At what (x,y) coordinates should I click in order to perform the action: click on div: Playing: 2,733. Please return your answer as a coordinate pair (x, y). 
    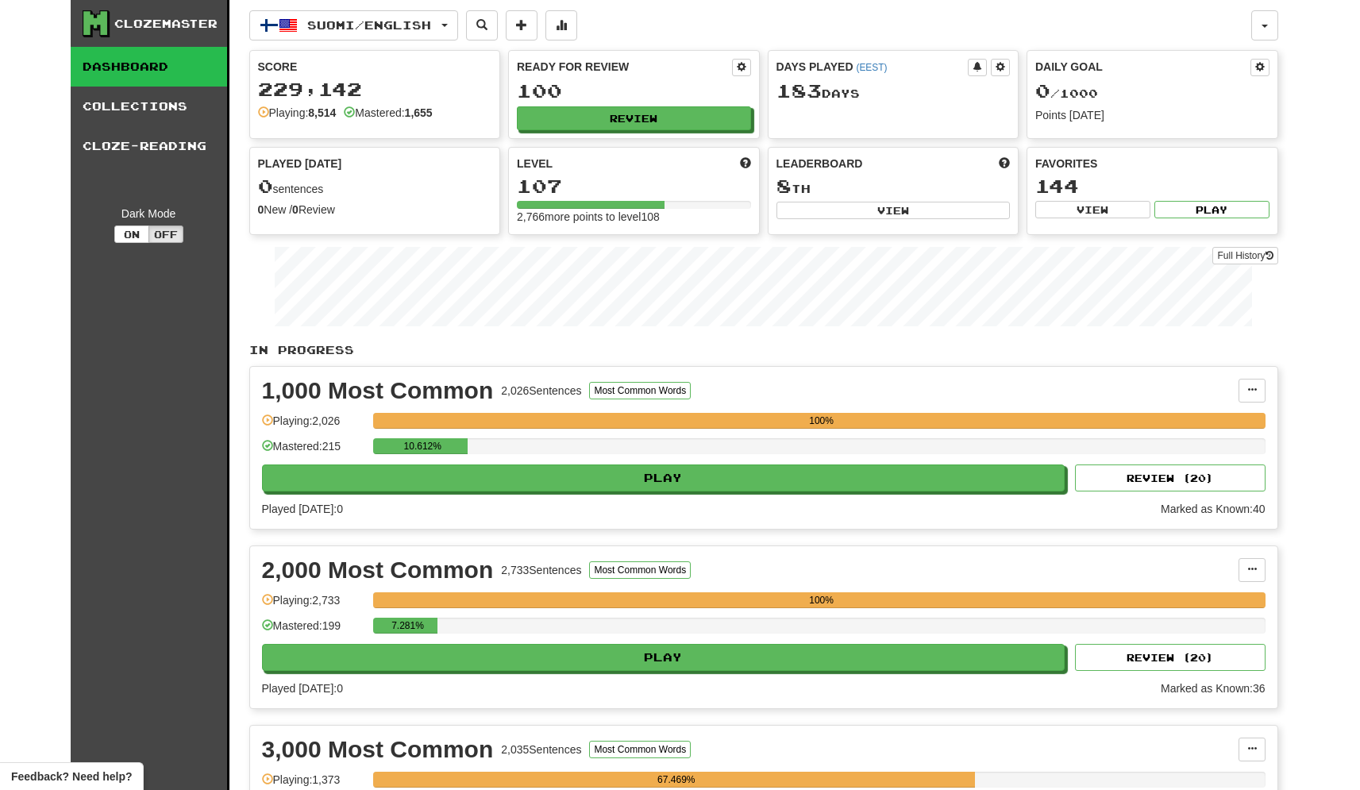
    Looking at the image, I should click on (314, 605).